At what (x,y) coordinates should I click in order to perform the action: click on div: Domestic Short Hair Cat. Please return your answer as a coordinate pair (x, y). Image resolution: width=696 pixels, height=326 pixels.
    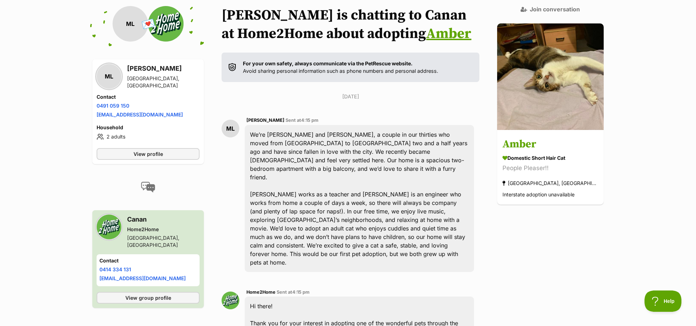
    Looking at the image, I should click on (551, 158).